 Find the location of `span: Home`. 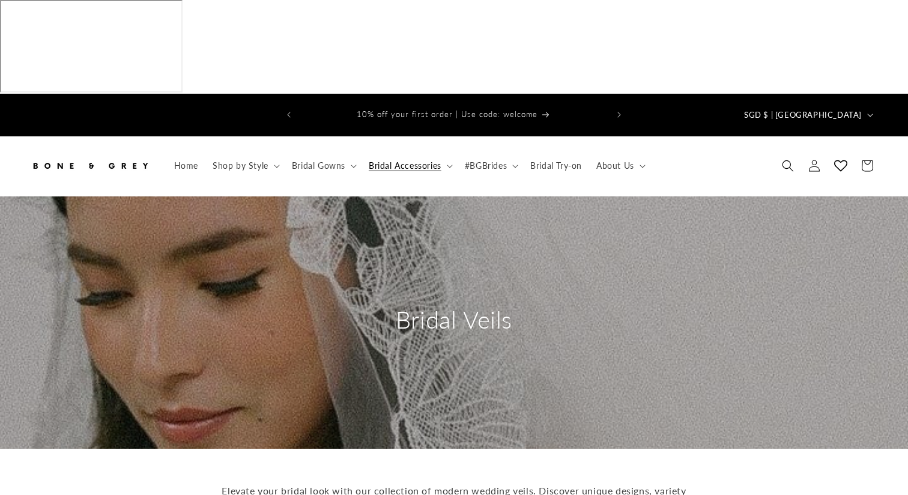

span: Home is located at coordinates (186, 166).